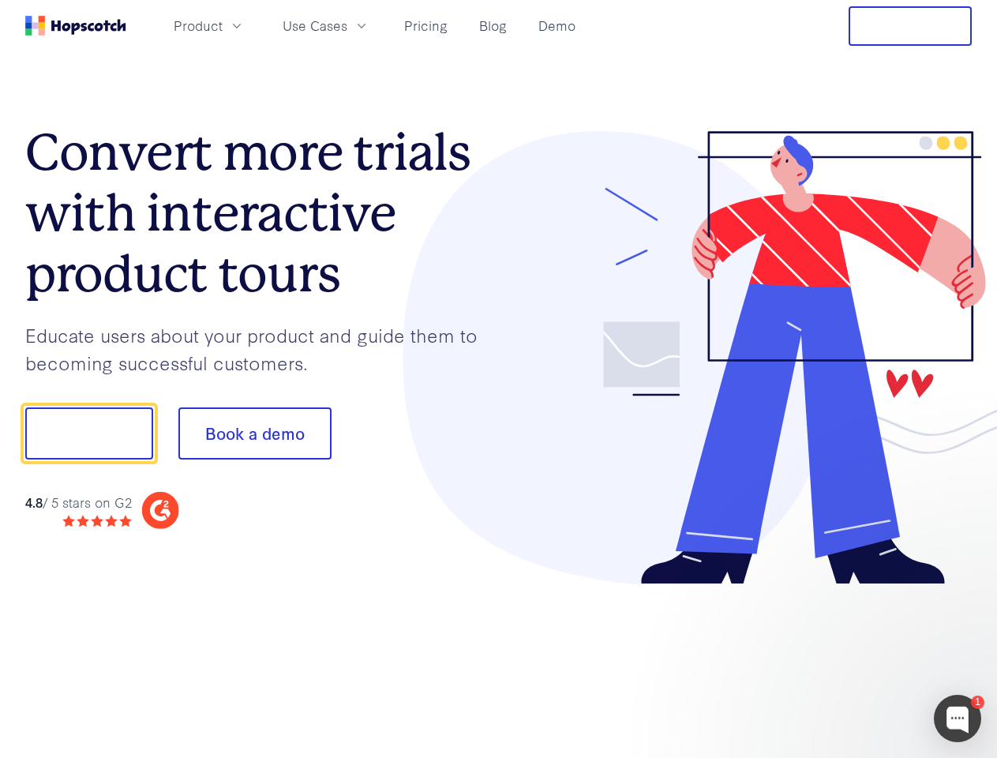  I want to click on button: Free Trial, so click(910, 26).